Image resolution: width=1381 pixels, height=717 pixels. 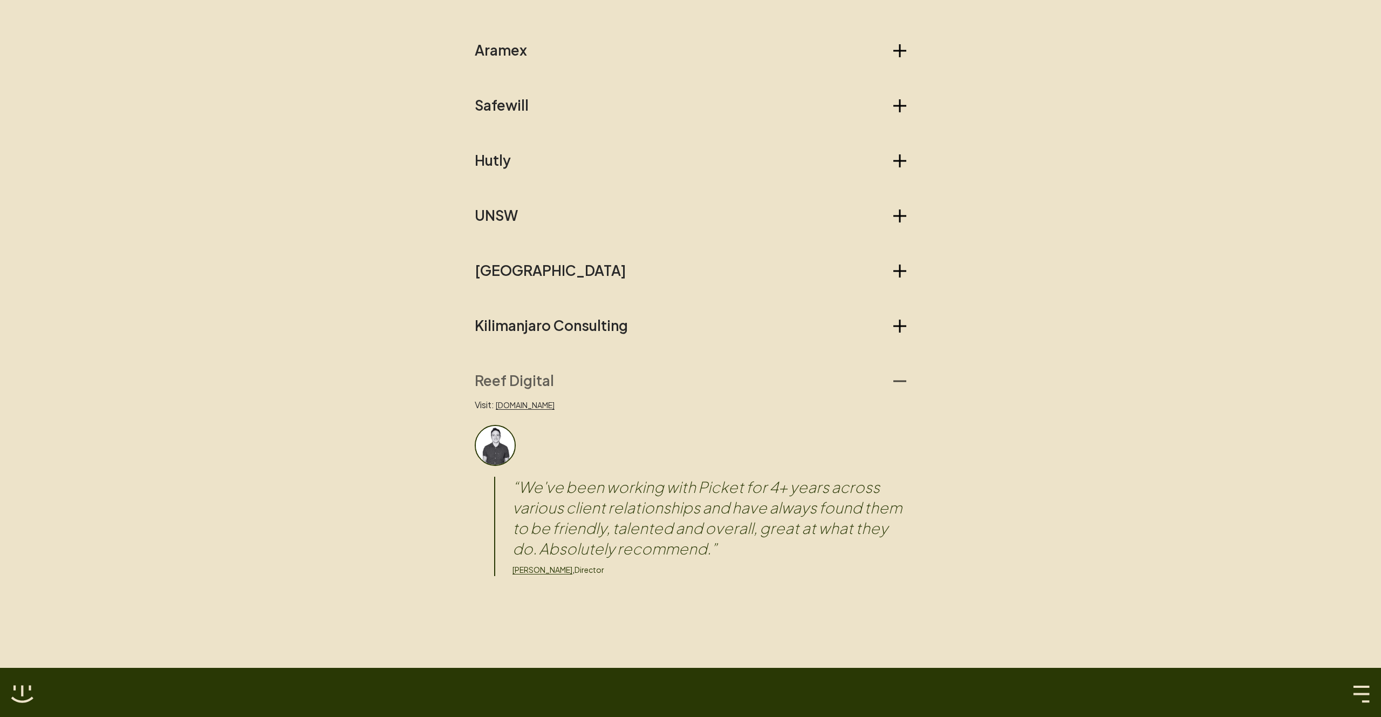 I want to click on h2: Reef Digital, so click(x=514, y=380).